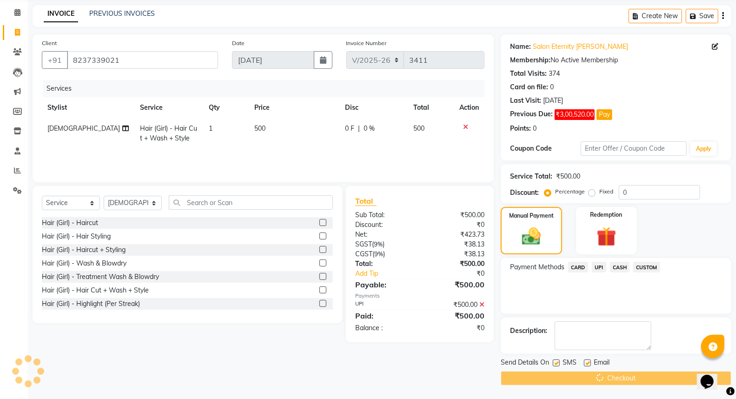  I want to click on div: Hair (Girl) - Hair Cut + Wash + Style, so click(95, 290).